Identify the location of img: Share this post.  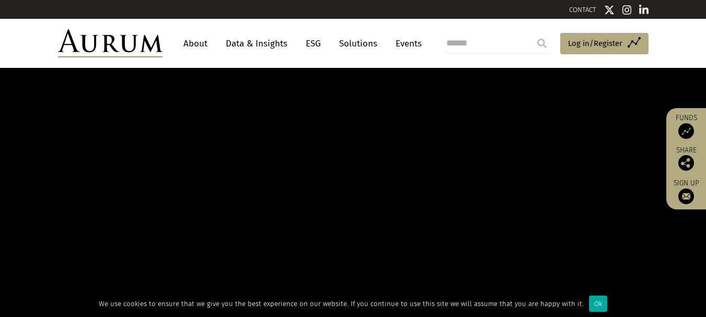
(686, 163).